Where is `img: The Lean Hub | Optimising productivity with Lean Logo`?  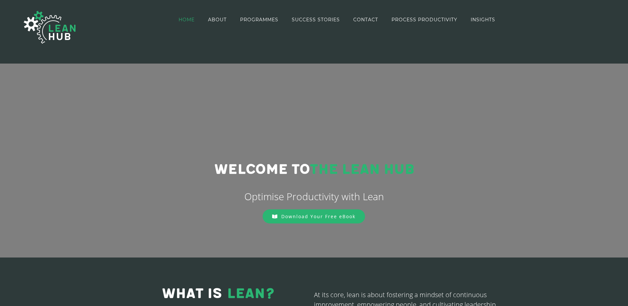
img: The Lean Hub | Optimising productivity with Lean Logo is located at coordinates (50, 27).